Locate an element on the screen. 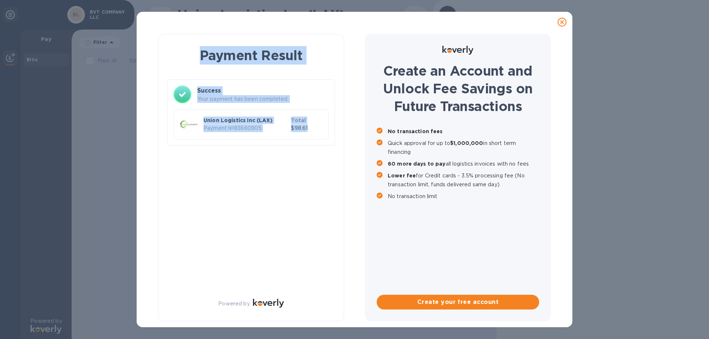 Image resolution: width=709 pixels, height=339 pixels. h1: Payment Result is located at coordinates (251, 55).